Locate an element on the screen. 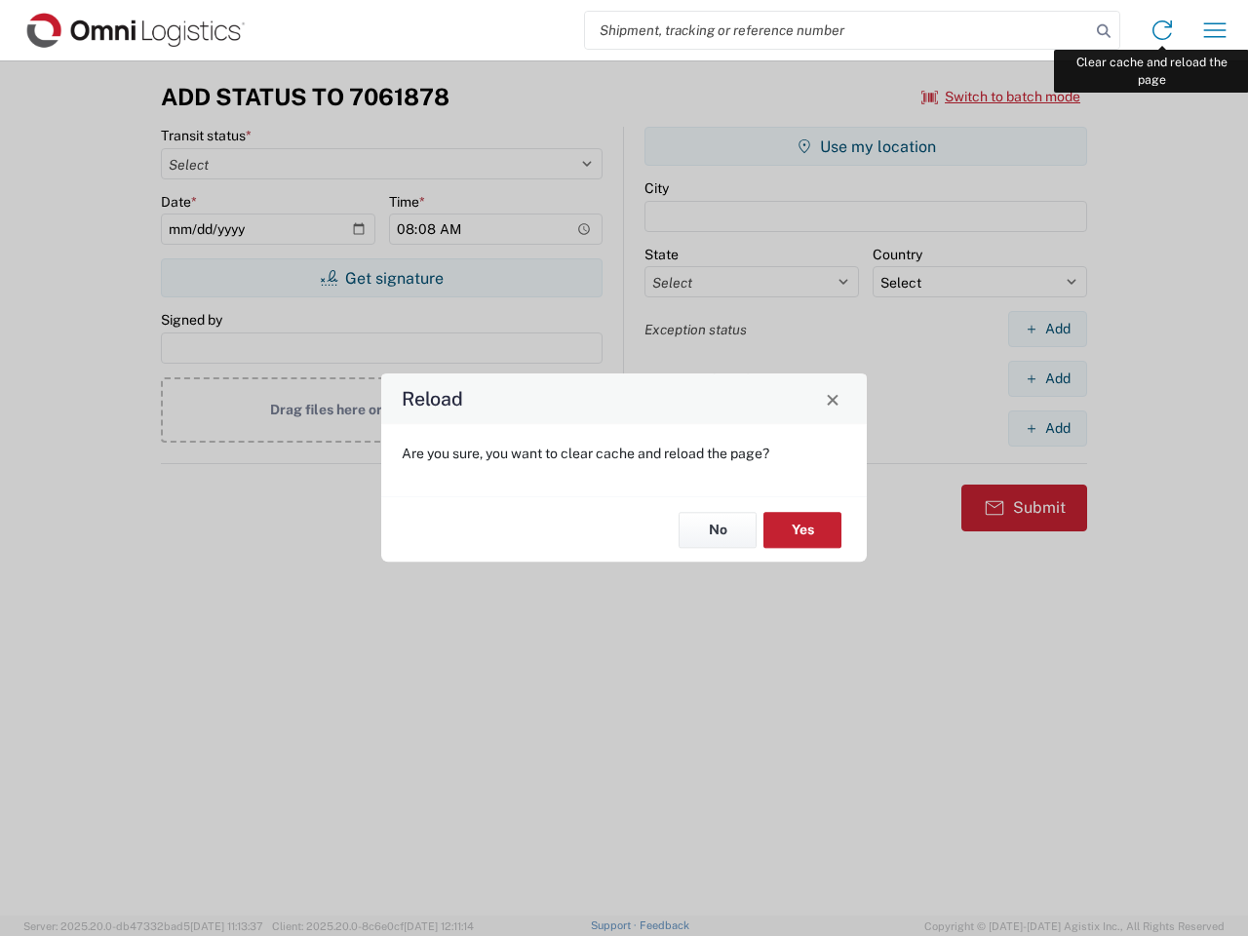 The height and width of the screenshot is (936, 1248). button: Close is located at coordinates (833, 399).